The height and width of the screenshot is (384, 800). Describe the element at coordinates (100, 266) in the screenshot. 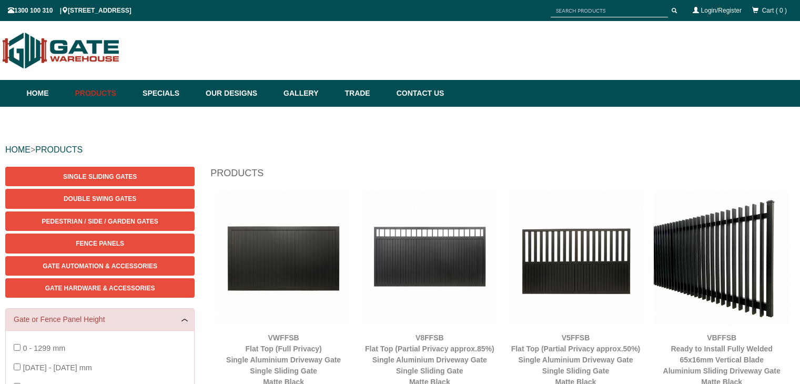

I see `span: Gate Automation & Accessories` at that location.